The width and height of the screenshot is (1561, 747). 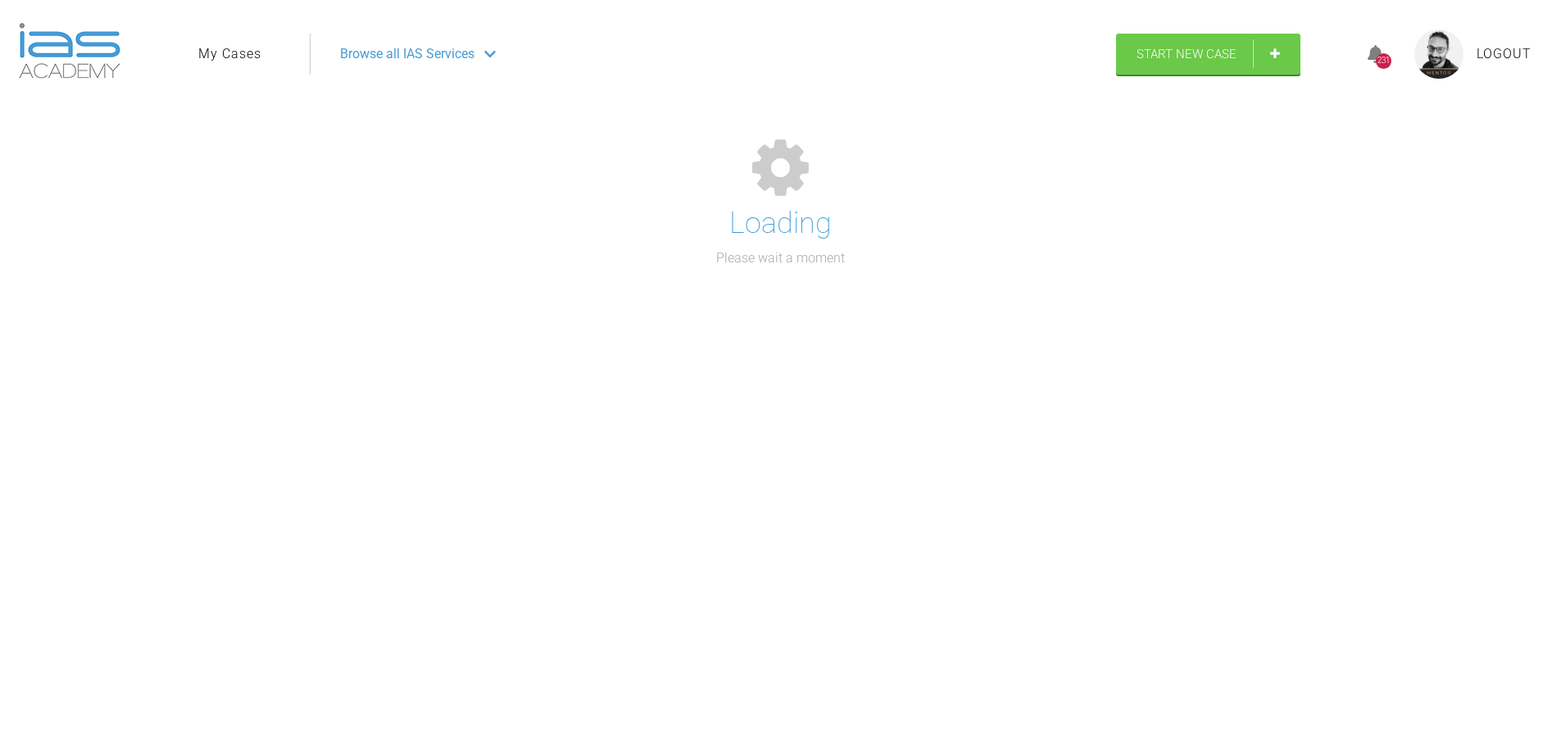 What do you see at coordinates (1383, 61) in the screenshot?
I see `div: 231` at bounding box center [1383, 61].